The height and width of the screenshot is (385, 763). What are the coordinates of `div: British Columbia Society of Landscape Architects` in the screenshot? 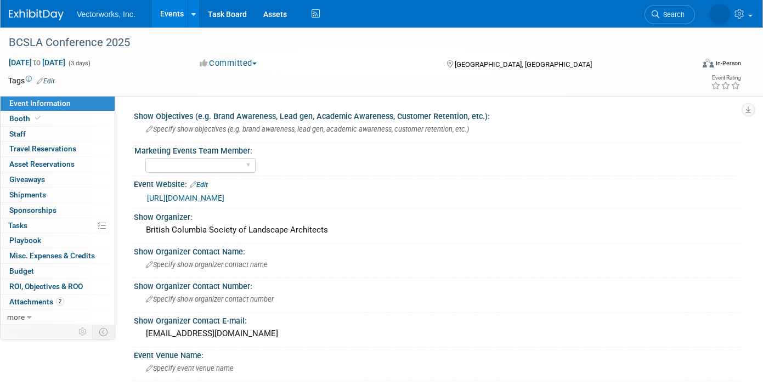 It's located at (437, 230).